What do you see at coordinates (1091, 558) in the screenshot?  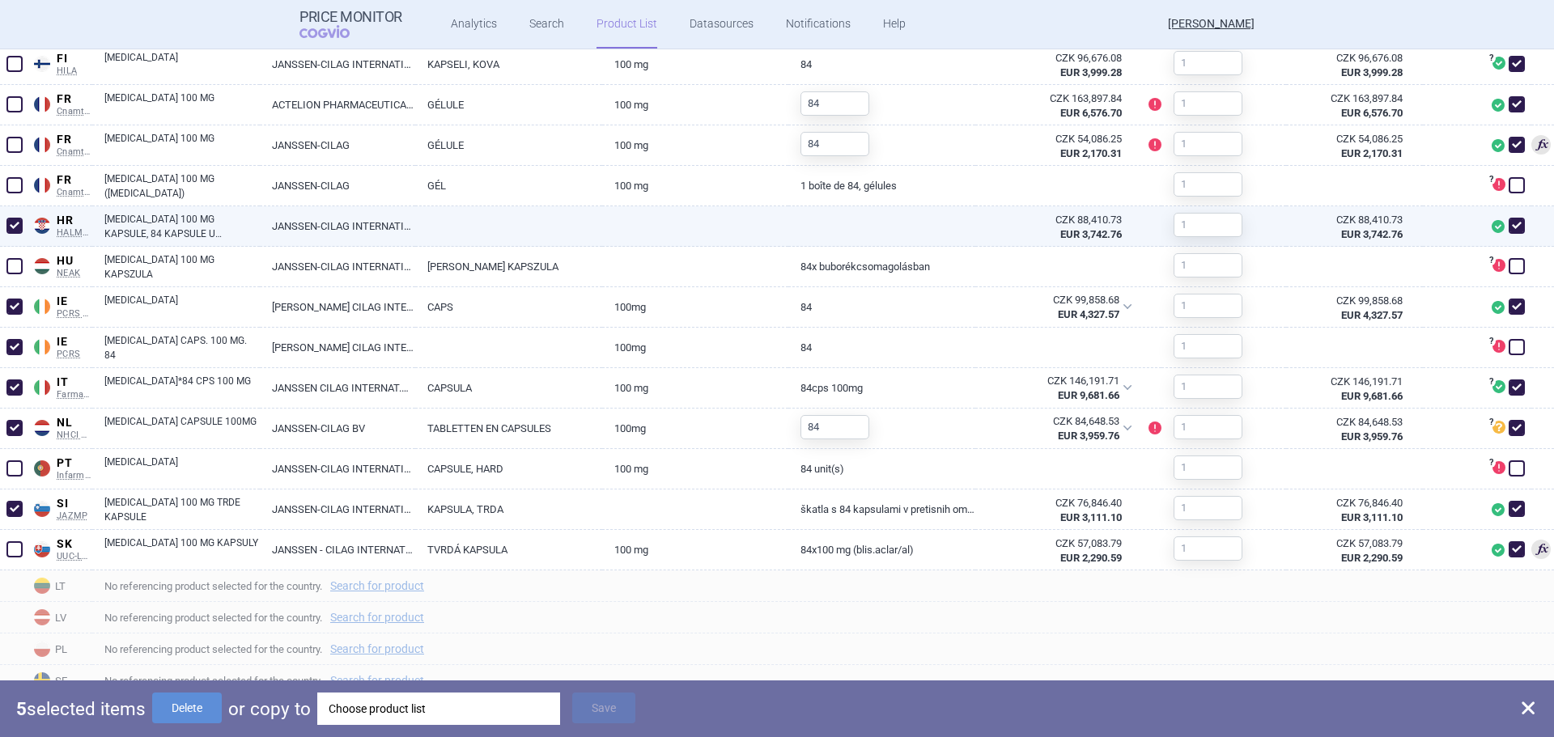 I see `strong: EUR 2,290.59` at bounding box center [1091, 558].